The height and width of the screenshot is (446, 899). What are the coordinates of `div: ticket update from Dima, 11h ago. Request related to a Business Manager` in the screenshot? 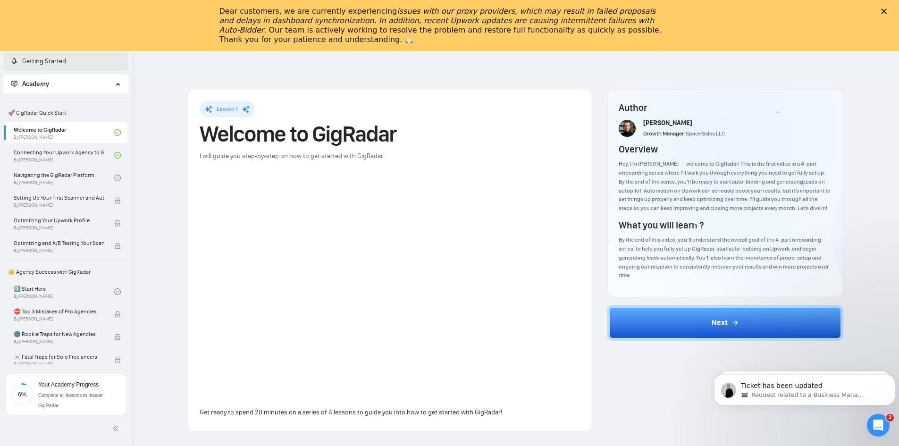 It's located at (94, 35).